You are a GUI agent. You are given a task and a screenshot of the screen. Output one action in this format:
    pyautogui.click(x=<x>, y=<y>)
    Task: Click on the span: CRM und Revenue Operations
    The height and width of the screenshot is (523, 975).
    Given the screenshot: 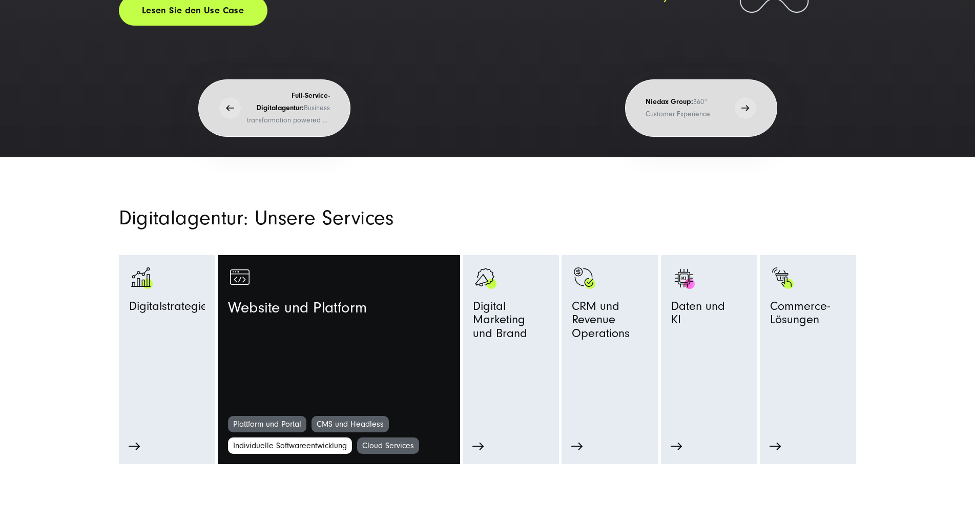 What is the action you would take?
    pyautogui.click(x=610, y=322)
    